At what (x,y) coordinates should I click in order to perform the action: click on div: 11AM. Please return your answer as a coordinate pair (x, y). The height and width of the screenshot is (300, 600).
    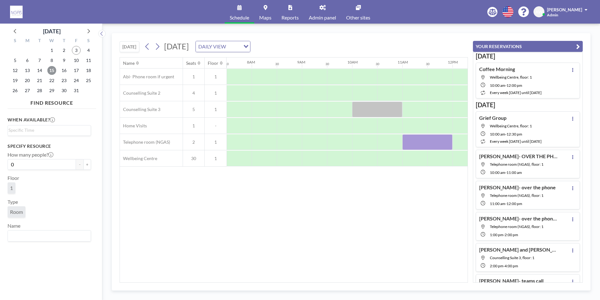
    Looking at the image, I should click on (403, 62).